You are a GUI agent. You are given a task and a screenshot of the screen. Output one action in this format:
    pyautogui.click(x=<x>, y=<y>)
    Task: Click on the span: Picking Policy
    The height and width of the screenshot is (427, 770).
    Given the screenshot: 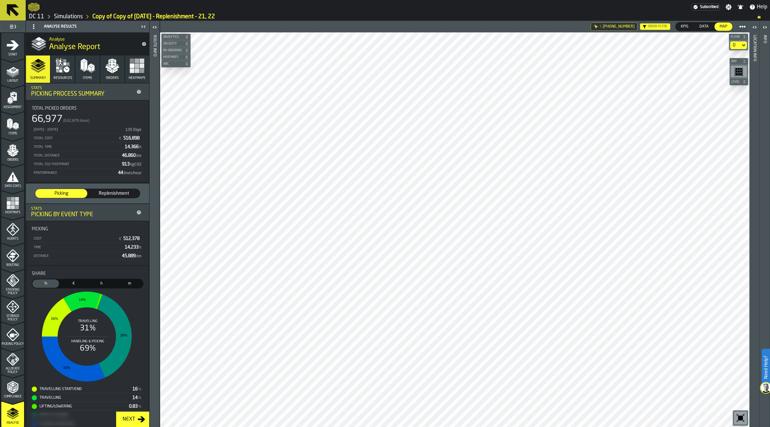 What is the action you would take?
    pyautogui.click(x=13, y=344)
    